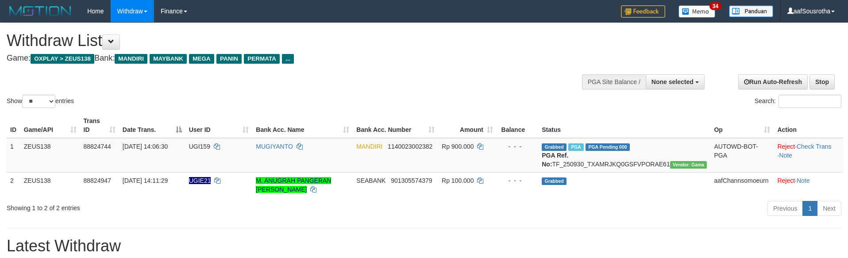 This screenshot has width=848, height=258. What do you see at coordinates (100, 125) in the screenshot?
I see `th: Trans ID: activate to sort column ascending` at bounding box center [100, 125].